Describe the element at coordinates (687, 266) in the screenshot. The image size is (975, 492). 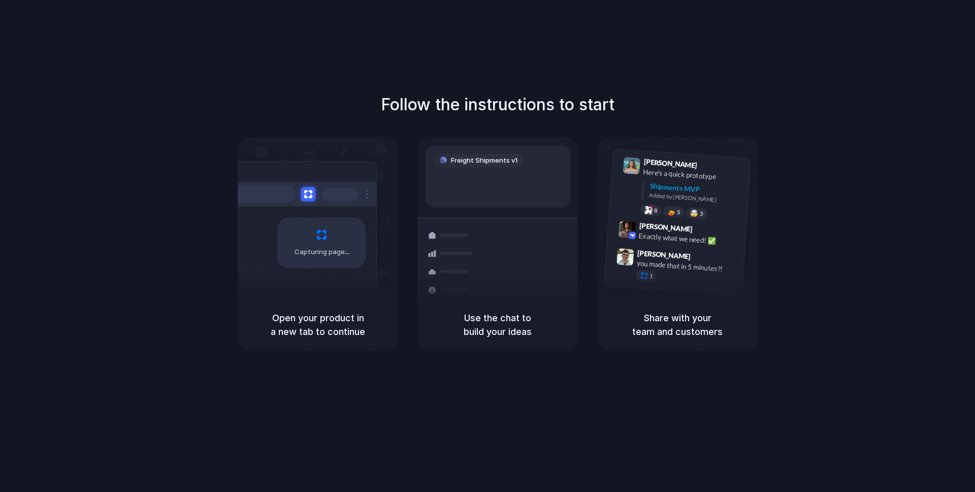
I see `div: you made that in 5 minutes?!` at that location.